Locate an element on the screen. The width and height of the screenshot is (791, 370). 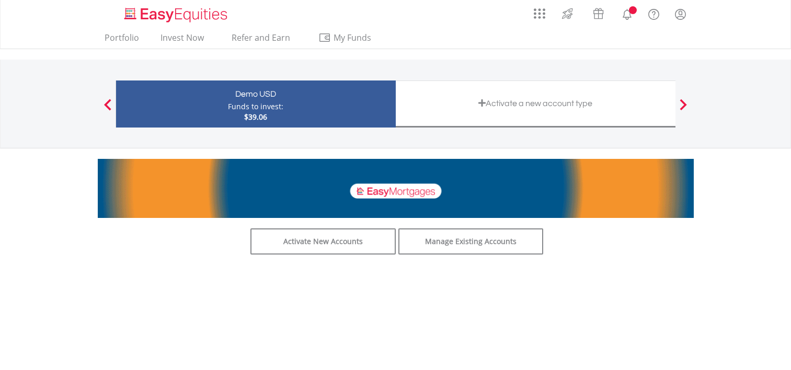
a: Notifications is located at coordinates (627, 13).